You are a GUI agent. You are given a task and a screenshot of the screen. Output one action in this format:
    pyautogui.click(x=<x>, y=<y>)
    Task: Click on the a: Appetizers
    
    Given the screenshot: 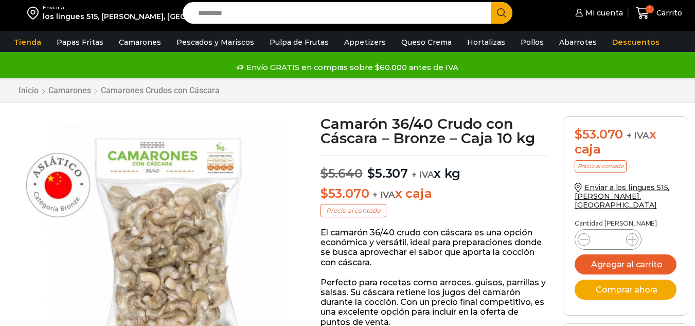 What is the action you would take?
    pyautogui.click(x=365, y=42)
    